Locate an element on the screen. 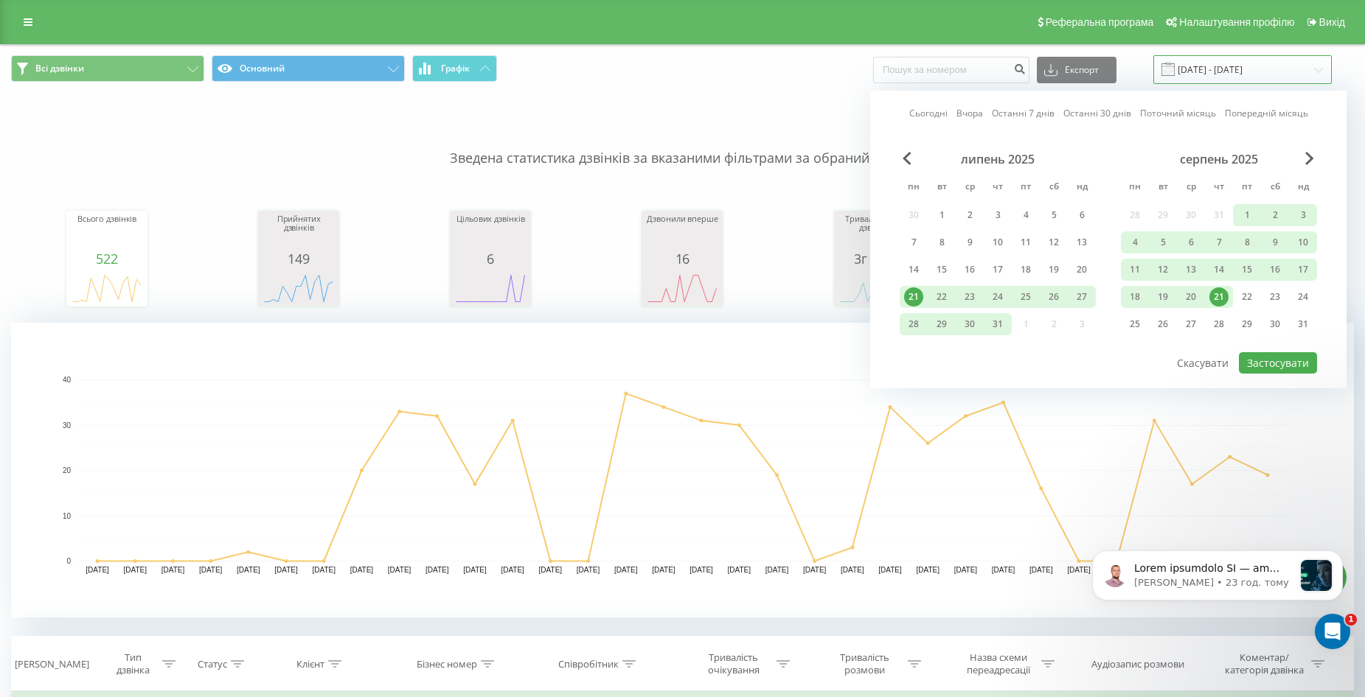  div: Цільових дзвінків is located at coordinates (490, 233).